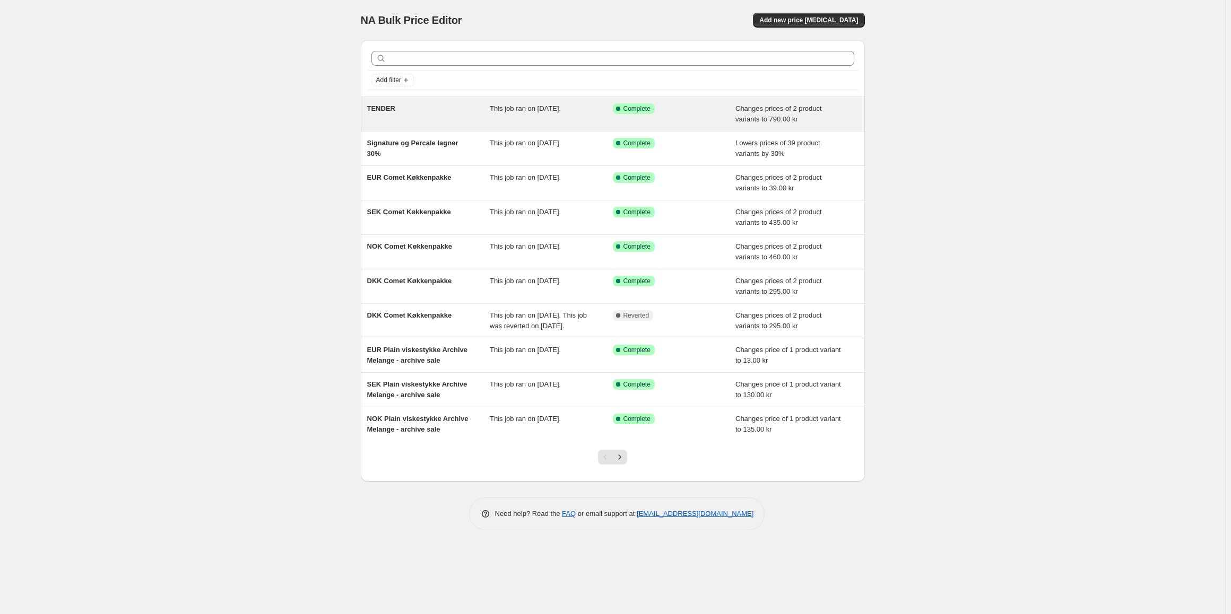 This screenshot has width=1231, height=614. Describe the element at coordinates (788, 424) in the screenshot. I see `span: Changes price of 1 product variant to 135.00 kr` at that location.